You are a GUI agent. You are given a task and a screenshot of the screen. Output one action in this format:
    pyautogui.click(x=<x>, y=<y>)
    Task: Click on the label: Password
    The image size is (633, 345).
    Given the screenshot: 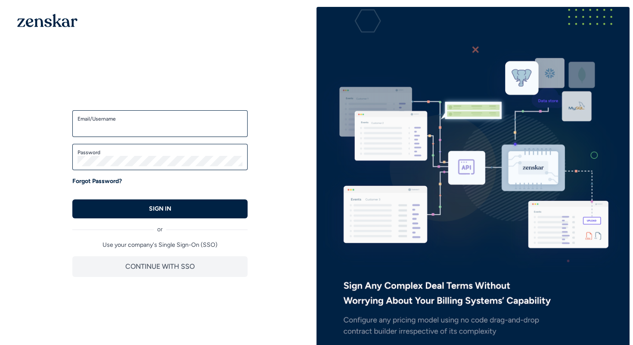 What is the action you would take?
    pyautogui.click(x=160, y=153)
    